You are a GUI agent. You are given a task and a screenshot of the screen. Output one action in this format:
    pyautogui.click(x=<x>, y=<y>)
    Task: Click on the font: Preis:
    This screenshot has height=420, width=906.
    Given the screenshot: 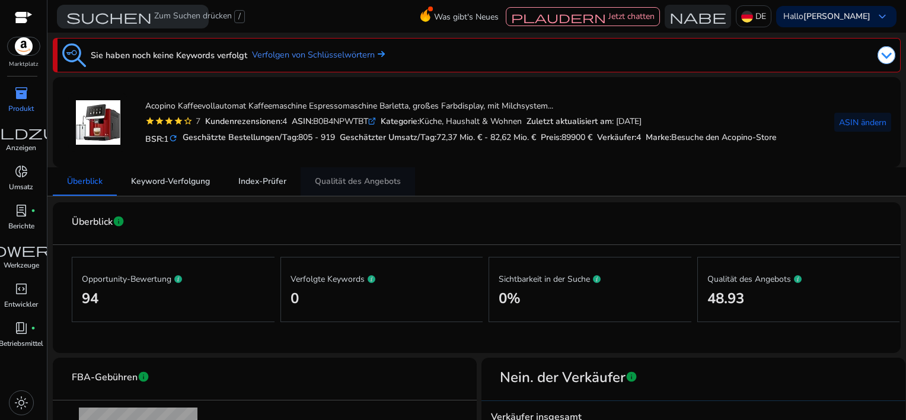 What is the action you would take?
    pyautogui.click(x=566, y=137)
    